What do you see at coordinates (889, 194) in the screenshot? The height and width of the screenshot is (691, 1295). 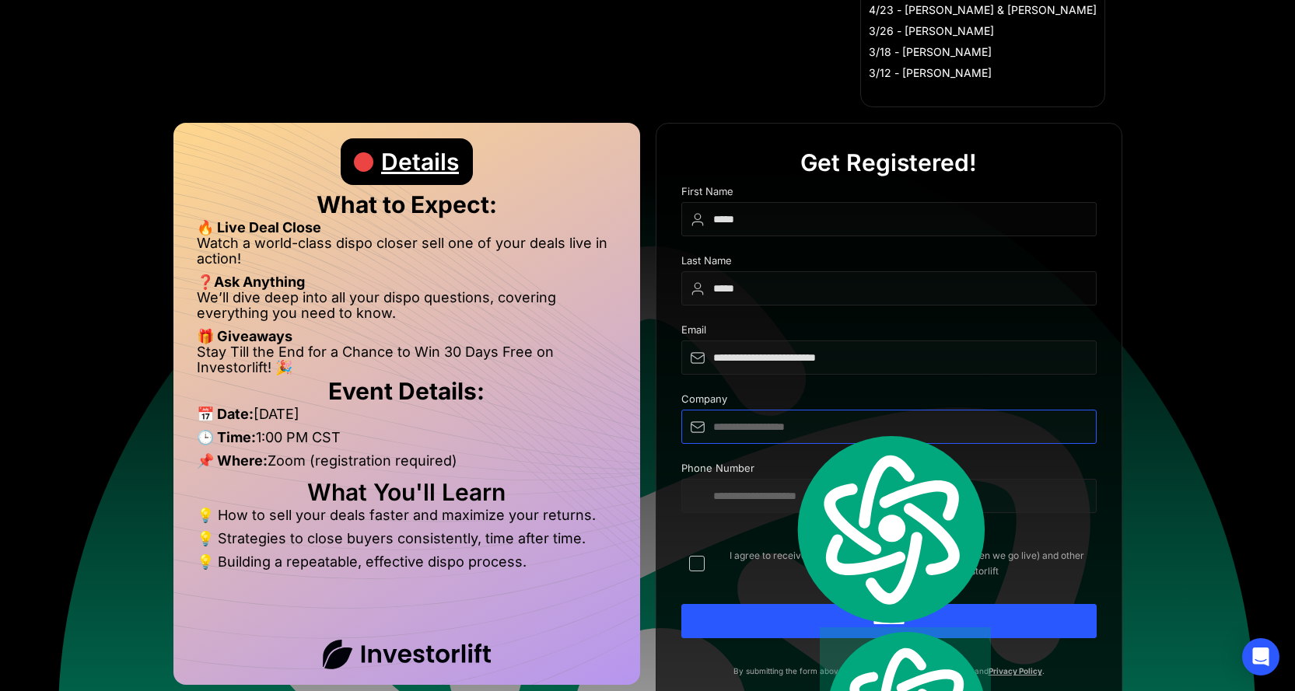 I see `div: First Name` at bounding box center [889, 194].